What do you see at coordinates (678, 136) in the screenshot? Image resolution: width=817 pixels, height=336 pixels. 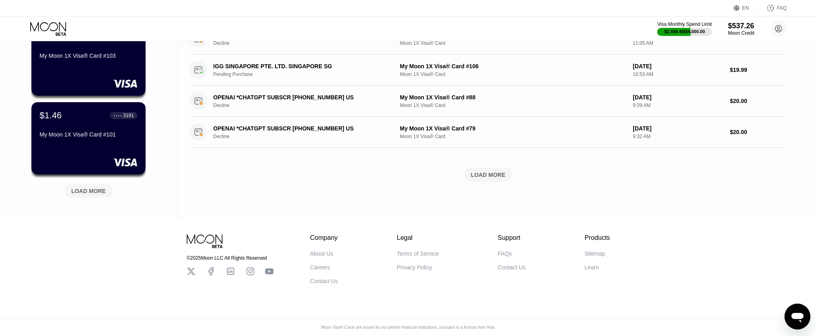 I see `div: 9:32 AM` at bounding box center [678, 136].